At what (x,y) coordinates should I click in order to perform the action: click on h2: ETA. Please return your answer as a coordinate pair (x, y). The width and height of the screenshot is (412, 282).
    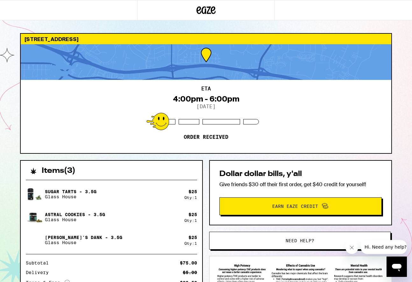
    Looking at the image, I should click on (206, 89).